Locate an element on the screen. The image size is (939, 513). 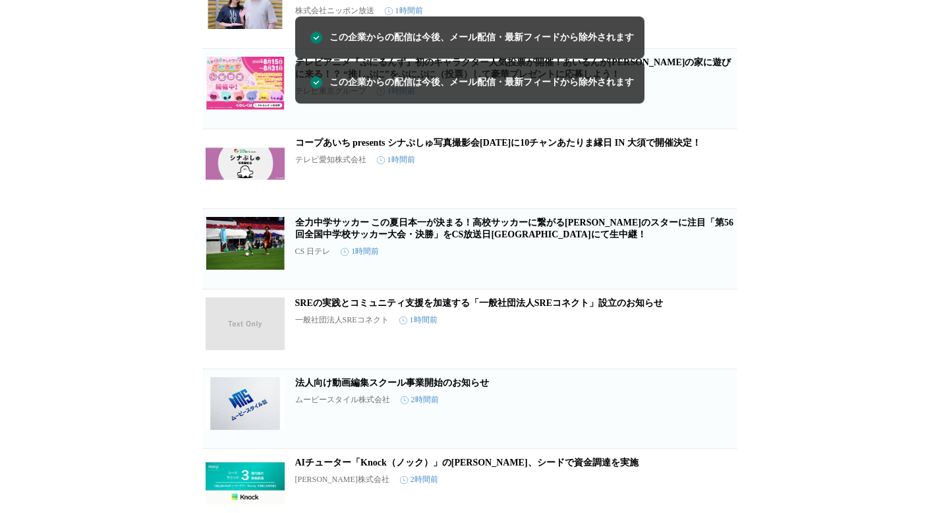
img: テレビアニメ『ぷにるんず』初のキャラクター人気投票が開催！あいるんがキミの家に遊びに来る！？ “推しぷに”をぷにぷに（投票）して豪華プレゼントに応募しよう！ is located at coordinates (245, 83).